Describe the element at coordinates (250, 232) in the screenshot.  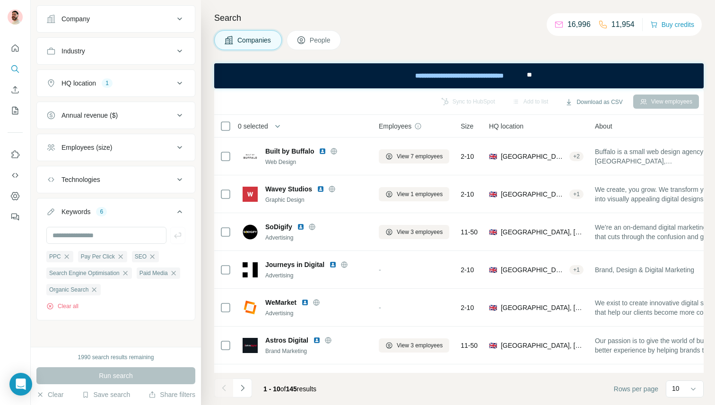
I see `img: Logo of SoDigify` at that location.